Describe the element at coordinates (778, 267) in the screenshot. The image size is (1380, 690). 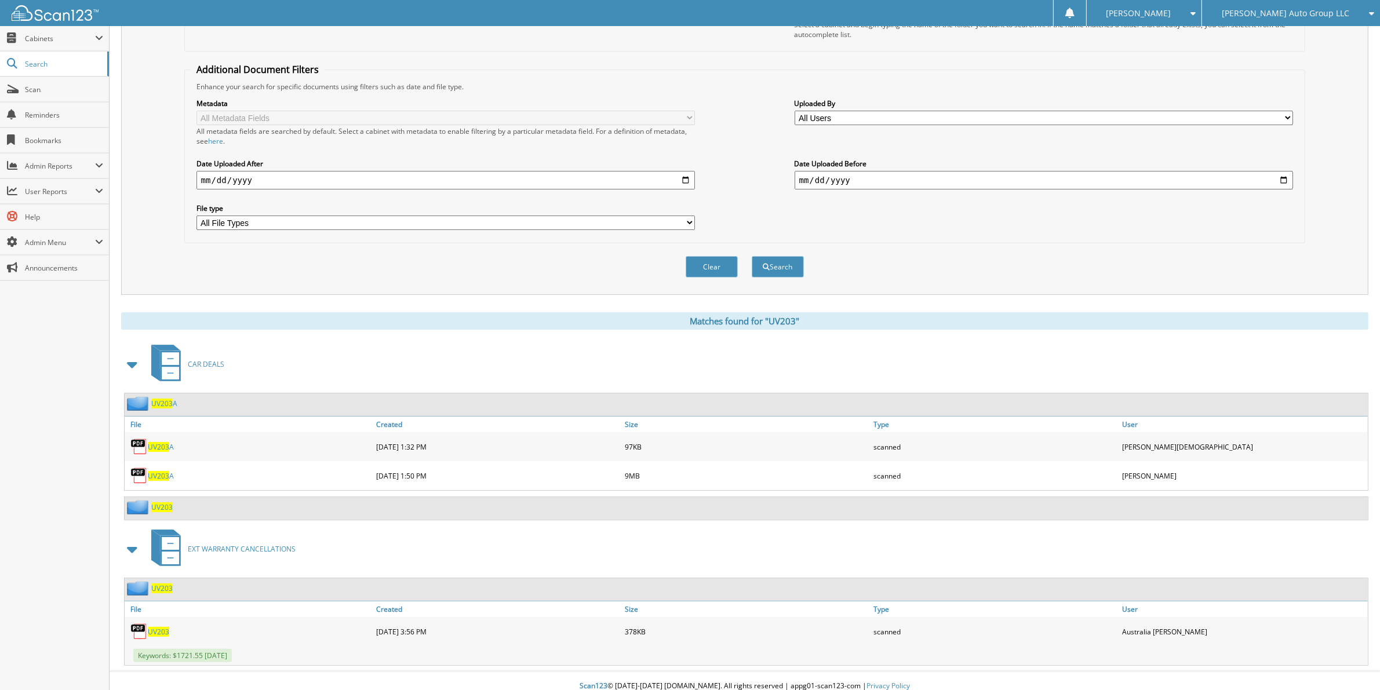
I see `button: Search` at that location.